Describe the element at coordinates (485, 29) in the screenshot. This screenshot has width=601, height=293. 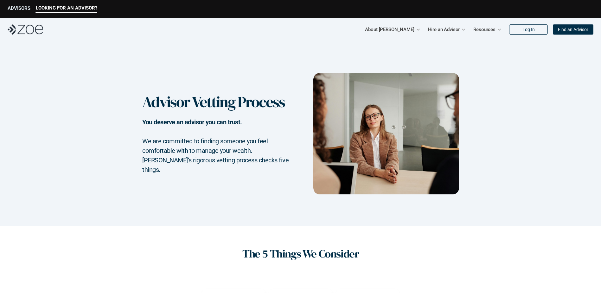
I see `p: Resources` at that location.